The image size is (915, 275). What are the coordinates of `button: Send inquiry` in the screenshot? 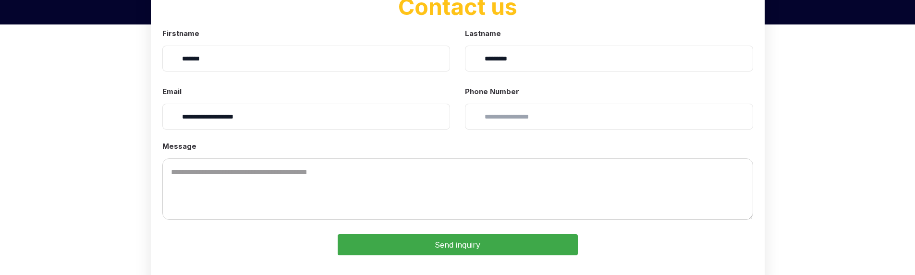 It's located at (458, 245).